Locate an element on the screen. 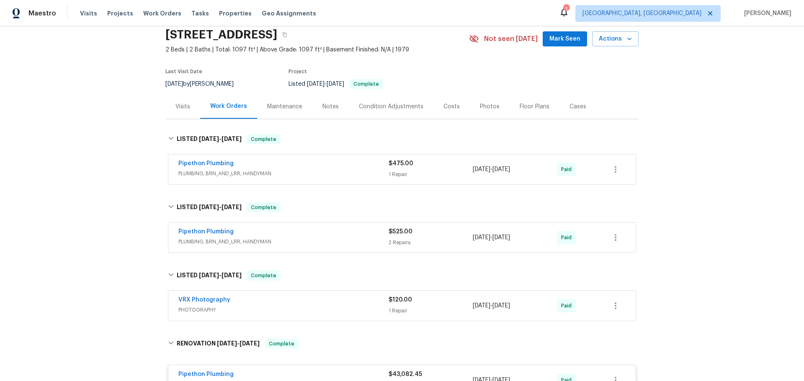  span: Visits is located at coordinates (88, 13).